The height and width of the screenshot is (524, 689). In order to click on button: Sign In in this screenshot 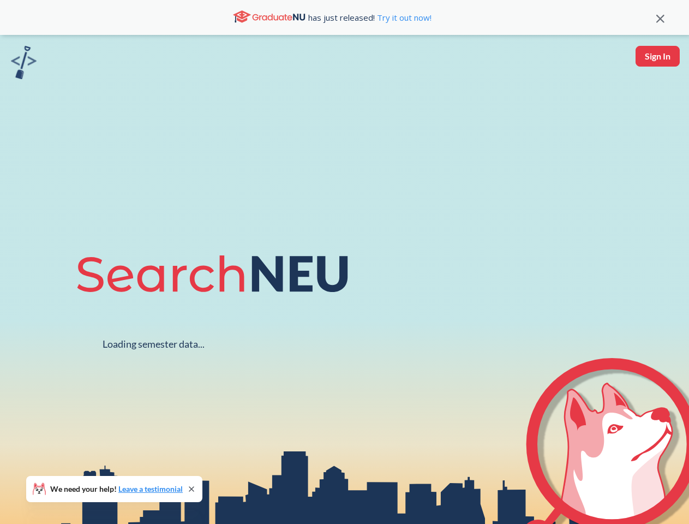, I will do `click(658, 56)`.